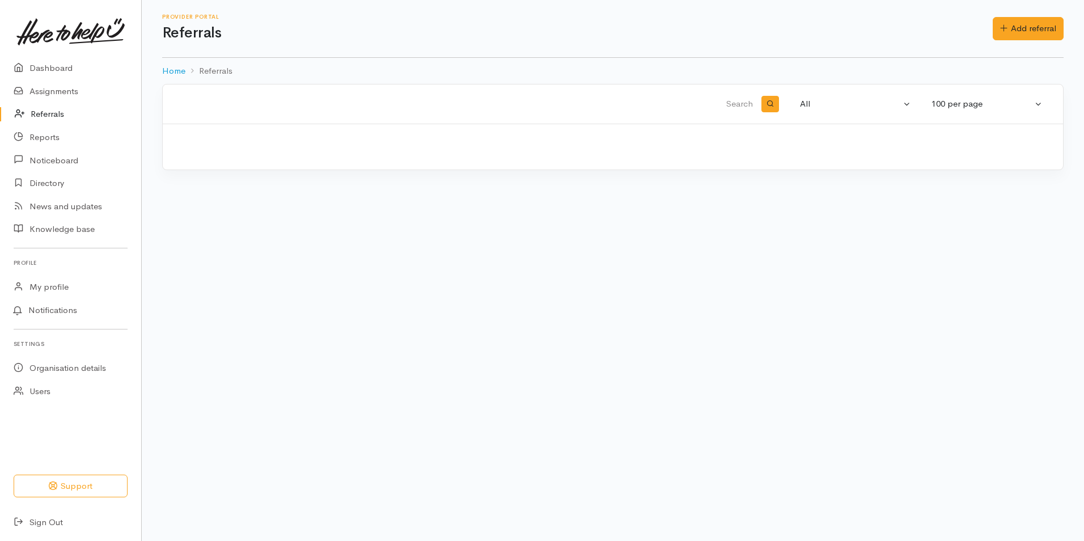 This screenshot has height=541, width=1084. I want to click on h6: Provider Portal, so click(577, 16).